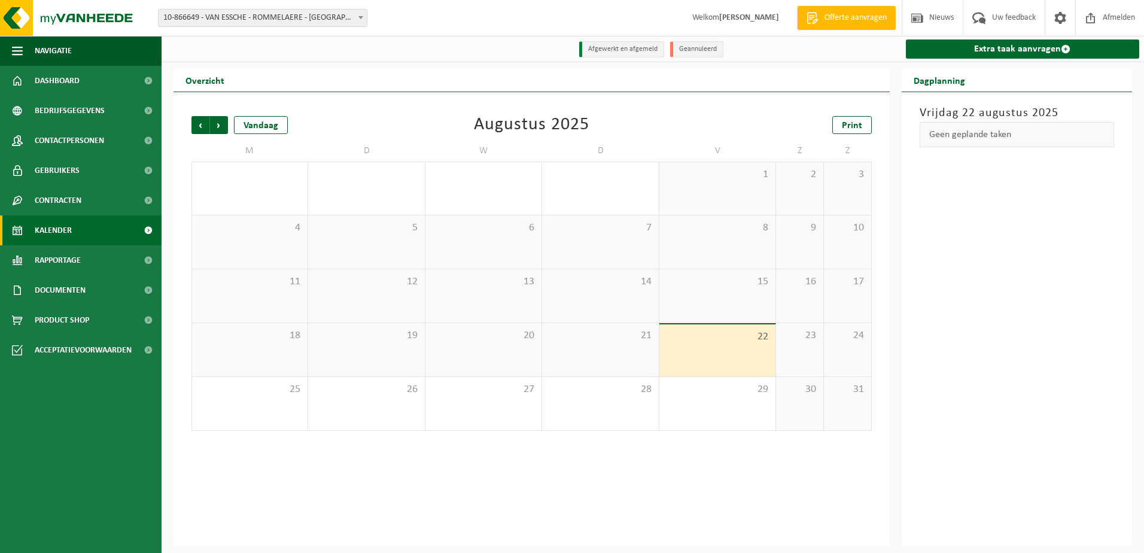  I want to click on span: 27, so click(483, 390).